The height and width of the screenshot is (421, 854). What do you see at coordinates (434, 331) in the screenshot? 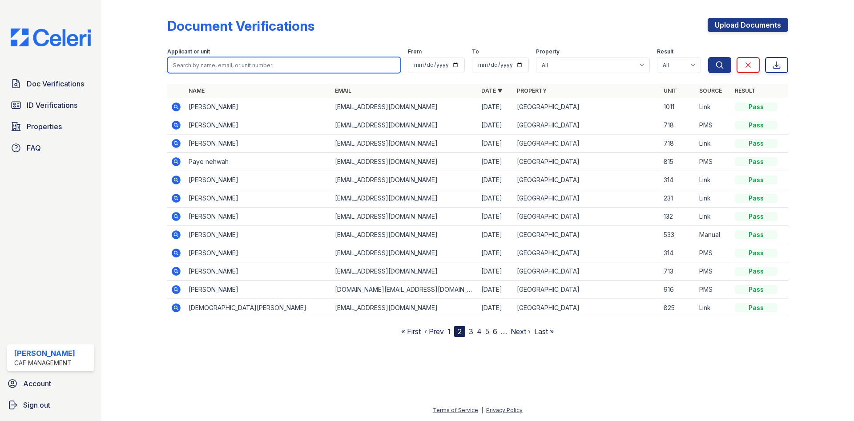
I see `a: ‹ Prev` at bounding box center [434, 331].